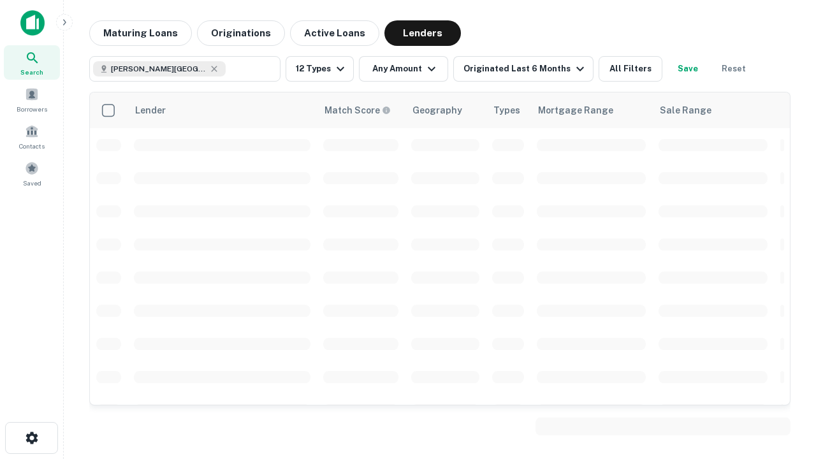 The image size is (816, 459). What do you see at coordinates (358, 110) in the screenshot?
I see `div: Capitalize uses an advanced AI algorithm to match your search with the best lender. The match sco...` at bounding box center [358, 110].